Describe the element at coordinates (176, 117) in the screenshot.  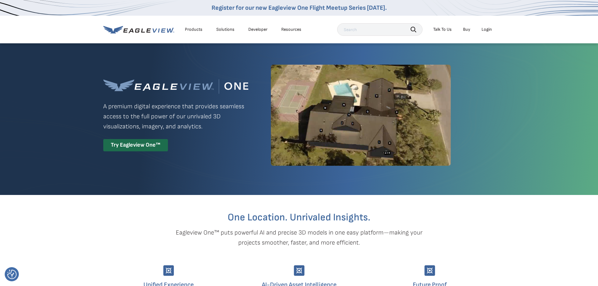
I see `p: A premium digital experience that provides seamless access to the full power of our unrivaled 3D ...` at that location.